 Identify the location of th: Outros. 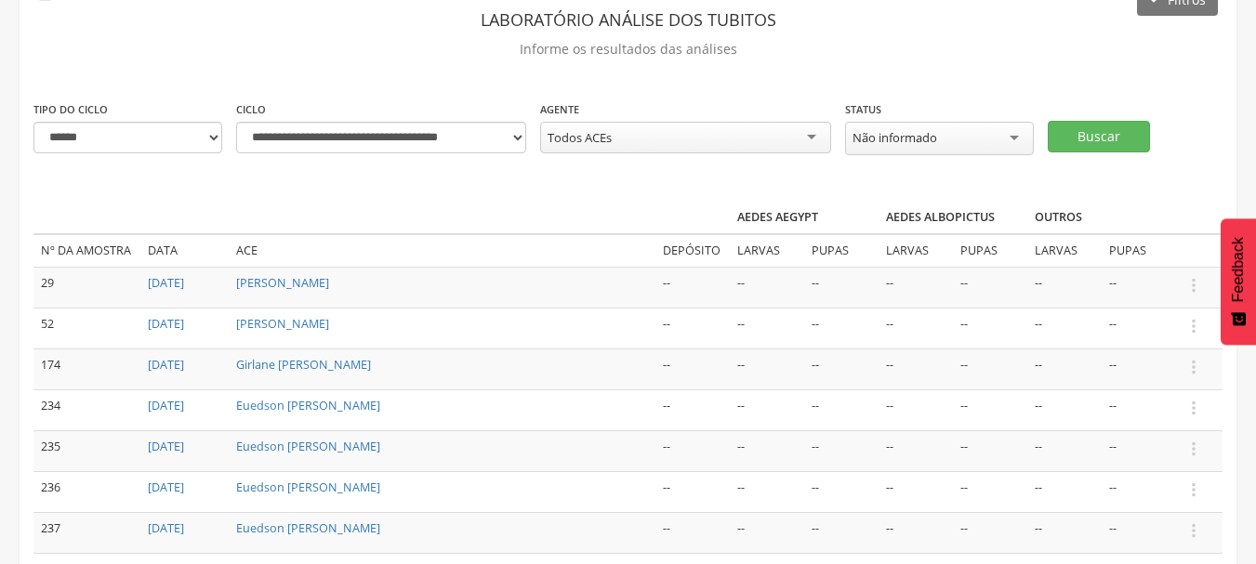
(1102, 218).